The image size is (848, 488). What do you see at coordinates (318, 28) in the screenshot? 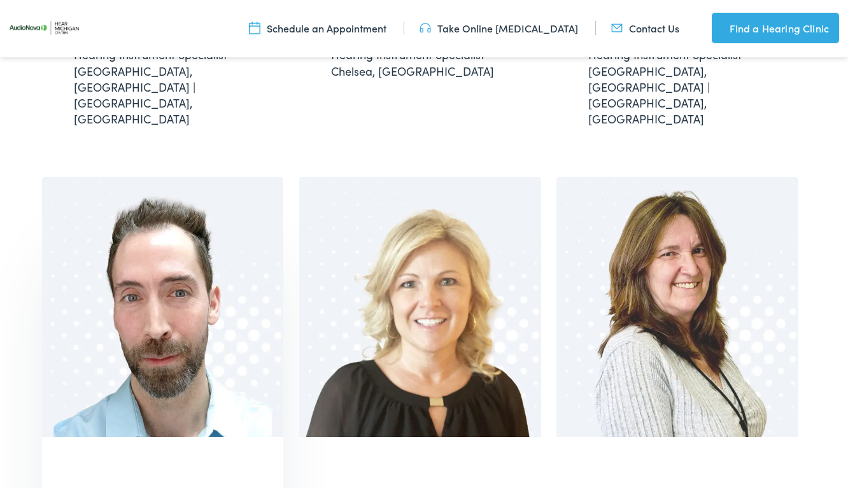
I see `a: Schedule an Appointment` at bounding box center [318, 28].